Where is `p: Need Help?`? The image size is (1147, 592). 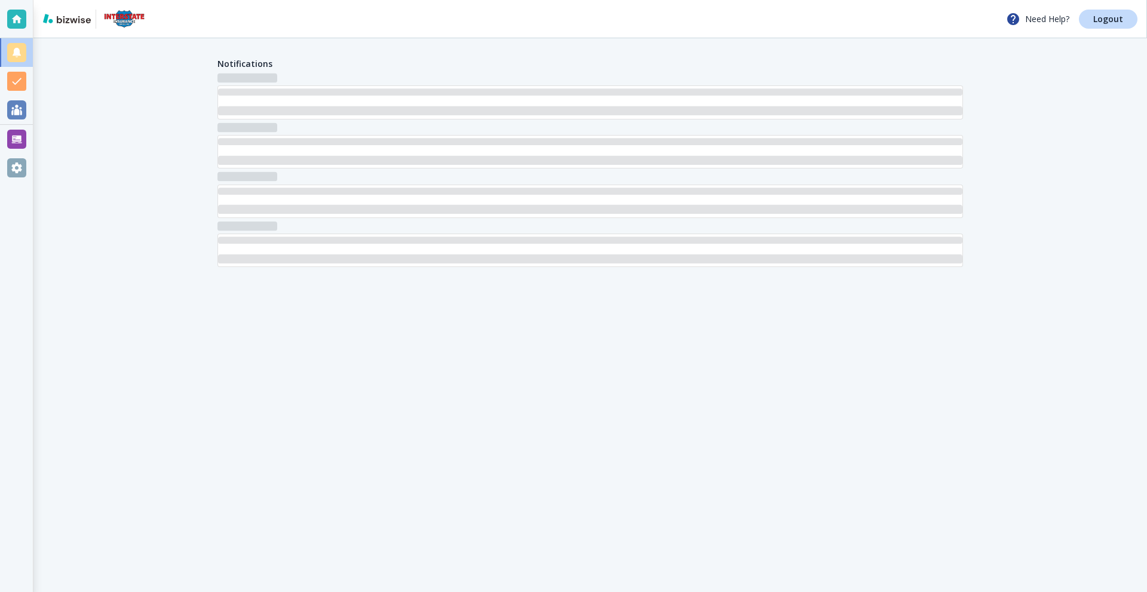
p: Need Help? is located at coordinates (1038, 19).